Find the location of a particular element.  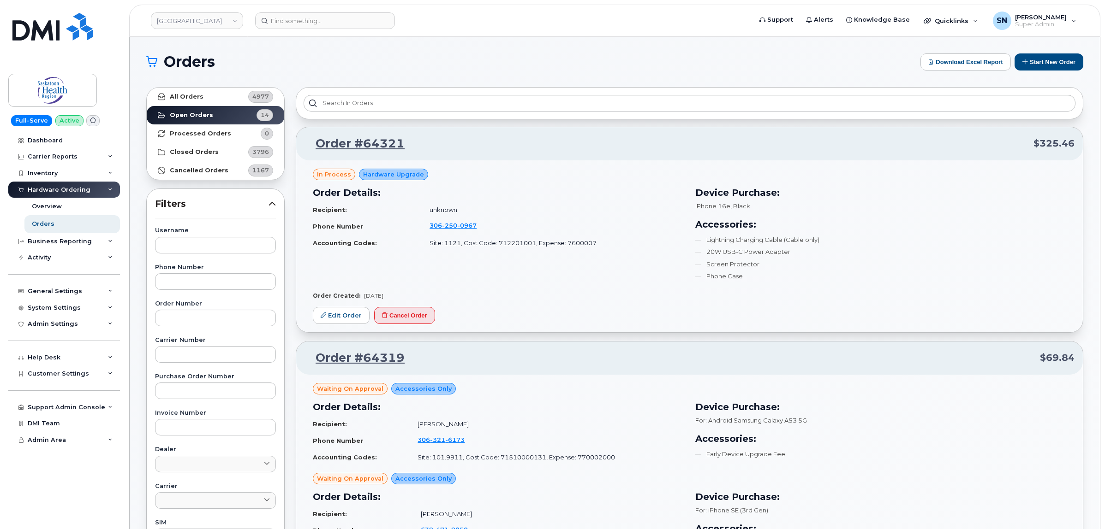

span: 1167 is located at coordinates (261, 170).